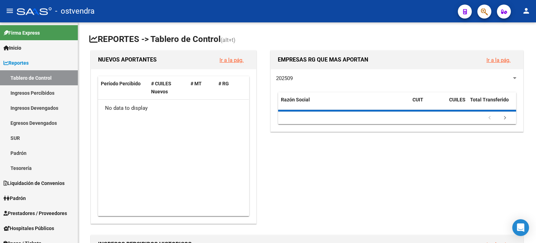 This screenshot has width=536, height=243. What do you see at coordinates (224, 83) in the screenshot?
I see `span: # RG` at bounding box center [224, 83].